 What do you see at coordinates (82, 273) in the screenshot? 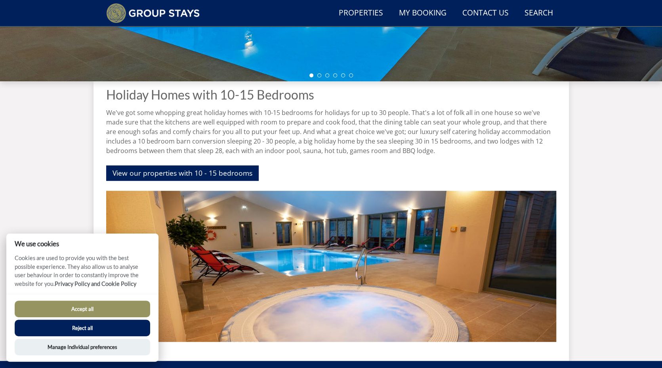
I see `p: Cookies are used to provide you with the best possible experience. They also allow us to analyse ...` at bounding box center [82, 273].